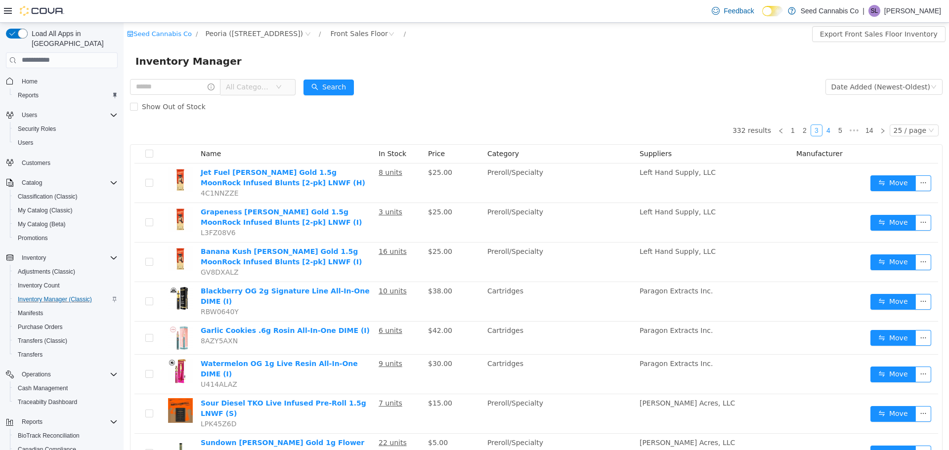 The height and width of the screenshot is (450, 949). What do you see at coordinates (57, 348) in the screenshot?
I see `img: Watermelon OG 1g Live Resin All-In-One DIME (I) hero shot` at bounding box center [57, 348].